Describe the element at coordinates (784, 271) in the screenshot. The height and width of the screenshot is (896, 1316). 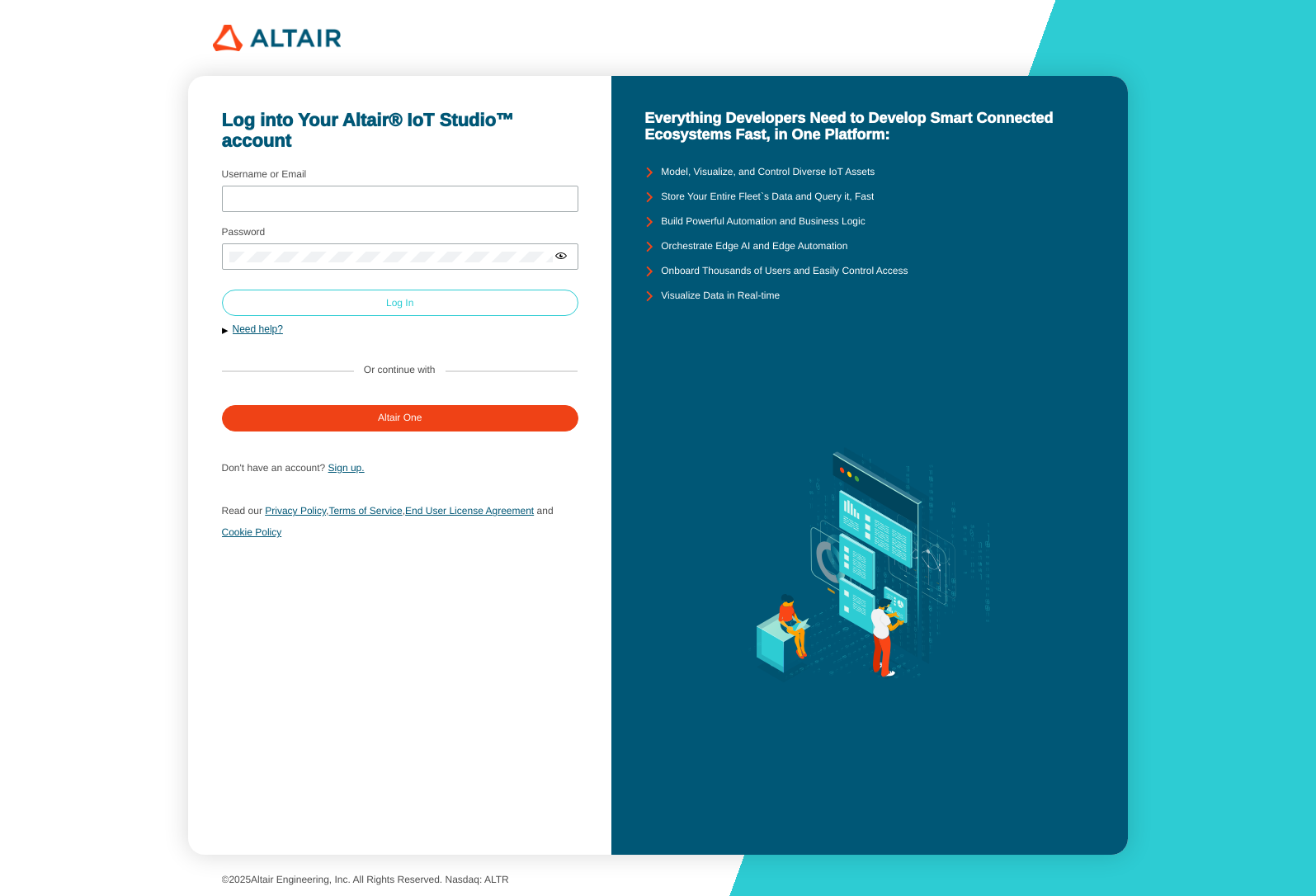
I see `unity-typography: Onboard Thousands of Users and Easily Control Access` at that location.